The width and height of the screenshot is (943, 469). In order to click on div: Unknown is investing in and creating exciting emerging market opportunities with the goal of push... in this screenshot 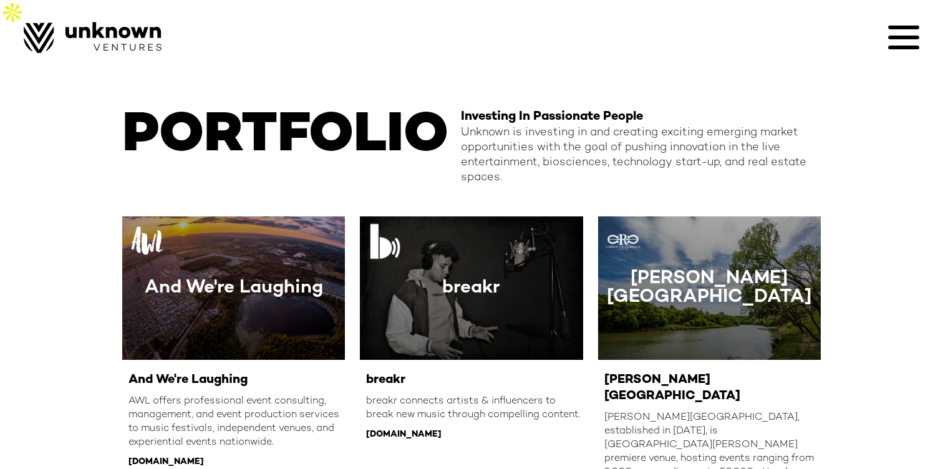, I will do `click(641, 155)`.